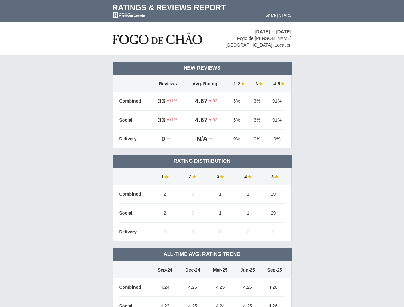 The height and width of the screenshot is (307, 404). What do you see at coordinates (129, 15) in the screenshot?
I see `img: mc-powered-by-logo-white-103.png` at bounding box center [129, 15].